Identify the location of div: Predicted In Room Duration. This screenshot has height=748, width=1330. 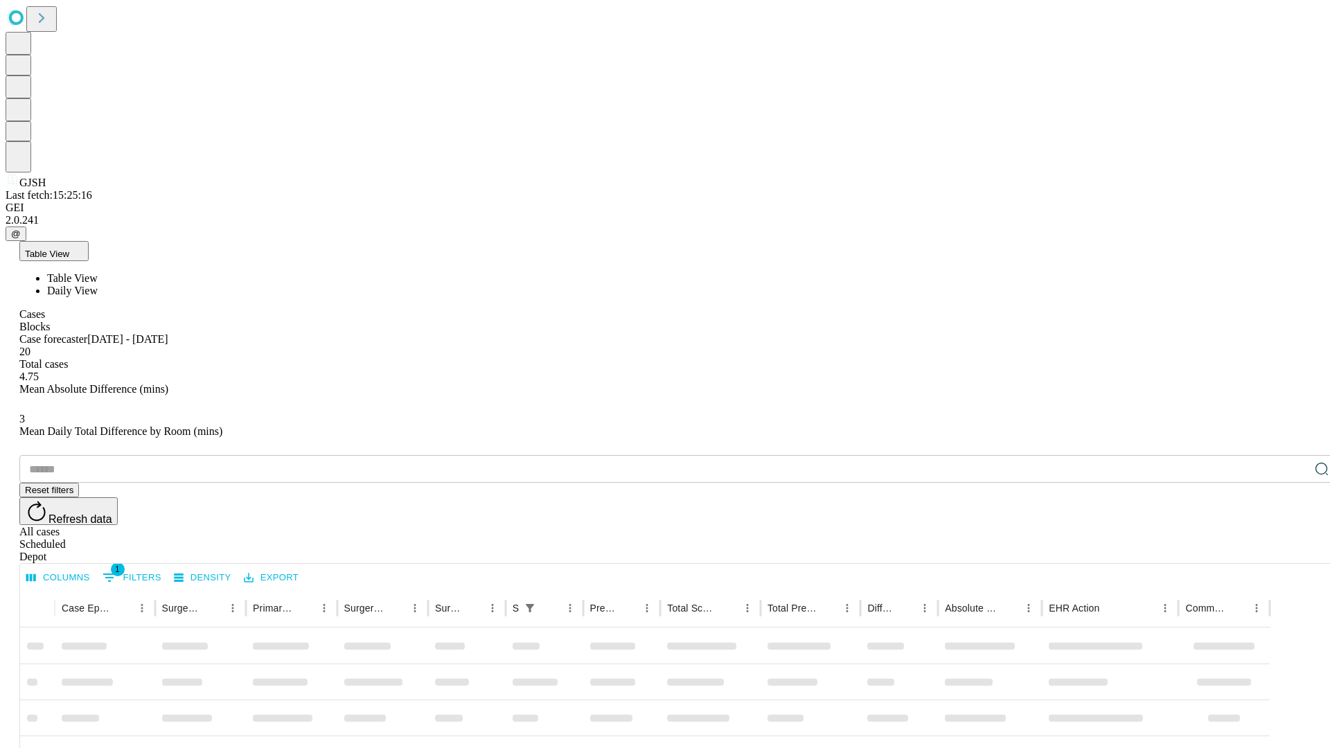
(603, 608).